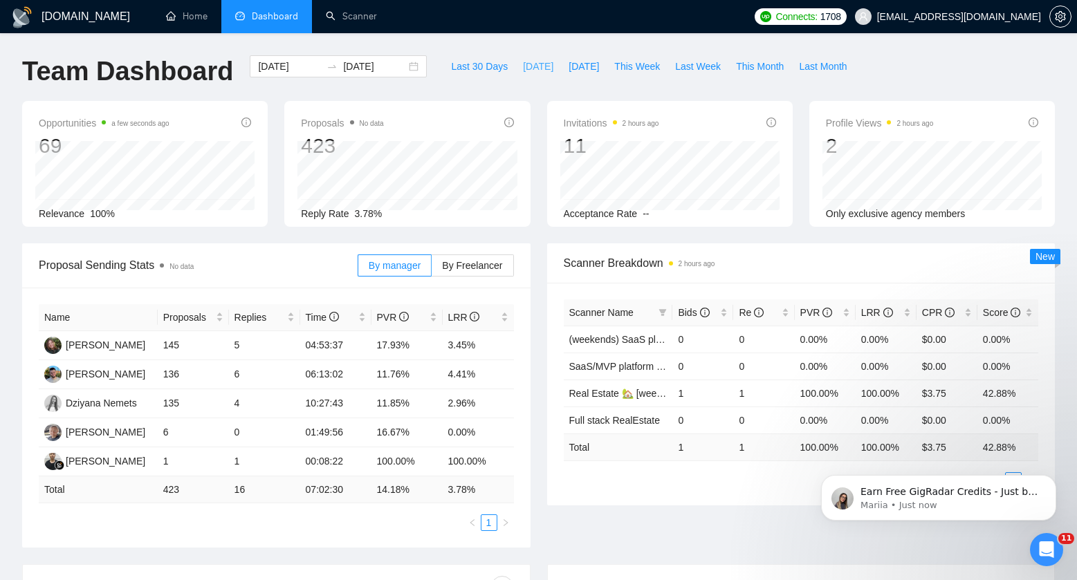 Image resolution: width=1077 pixels, height=580 pixels. I want to click on span: 11, so click(1066, 539).